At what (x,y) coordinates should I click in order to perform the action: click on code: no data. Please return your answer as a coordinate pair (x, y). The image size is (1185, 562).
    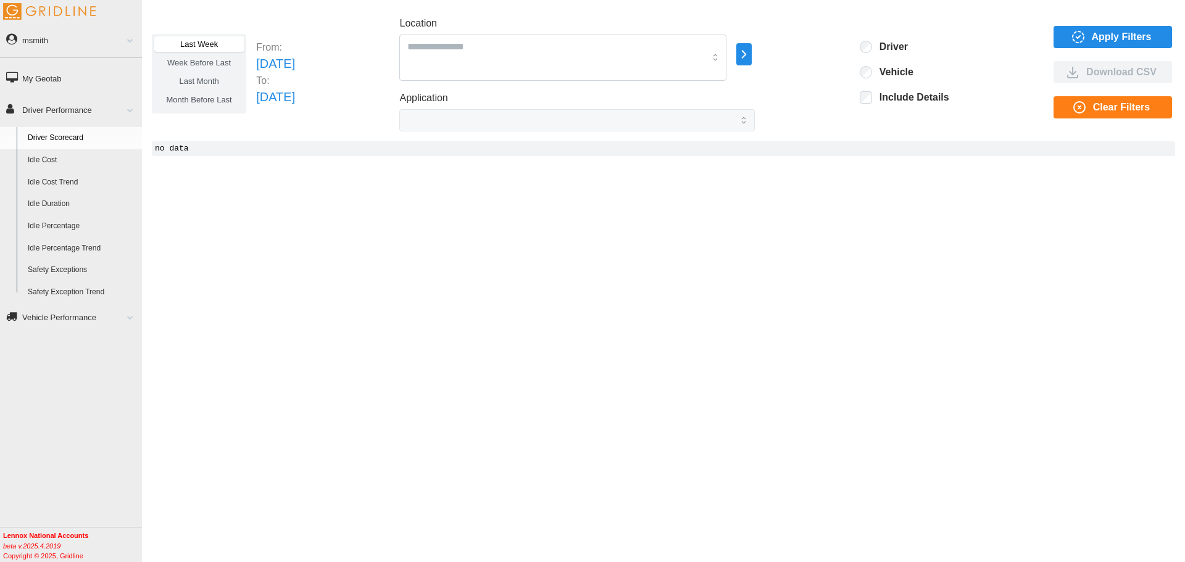
    Looking at the image, I should click on (664, 149).